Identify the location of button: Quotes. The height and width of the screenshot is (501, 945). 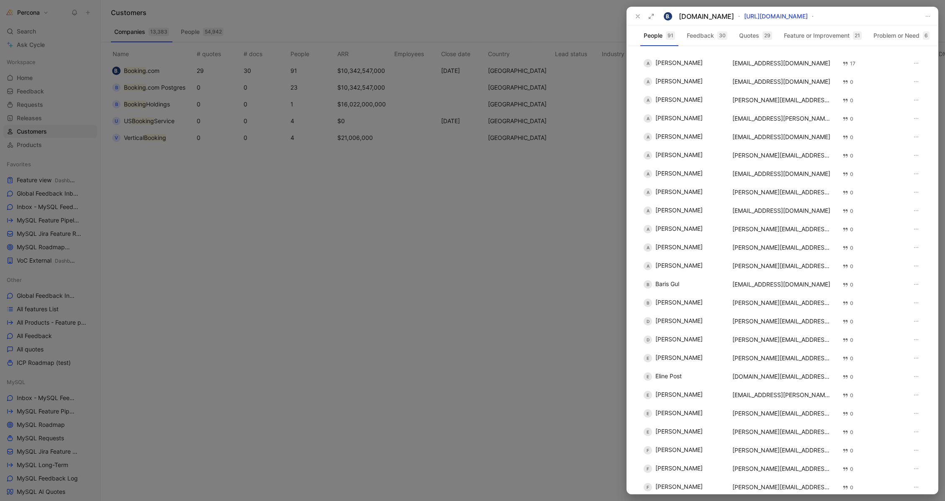
(756, 36).